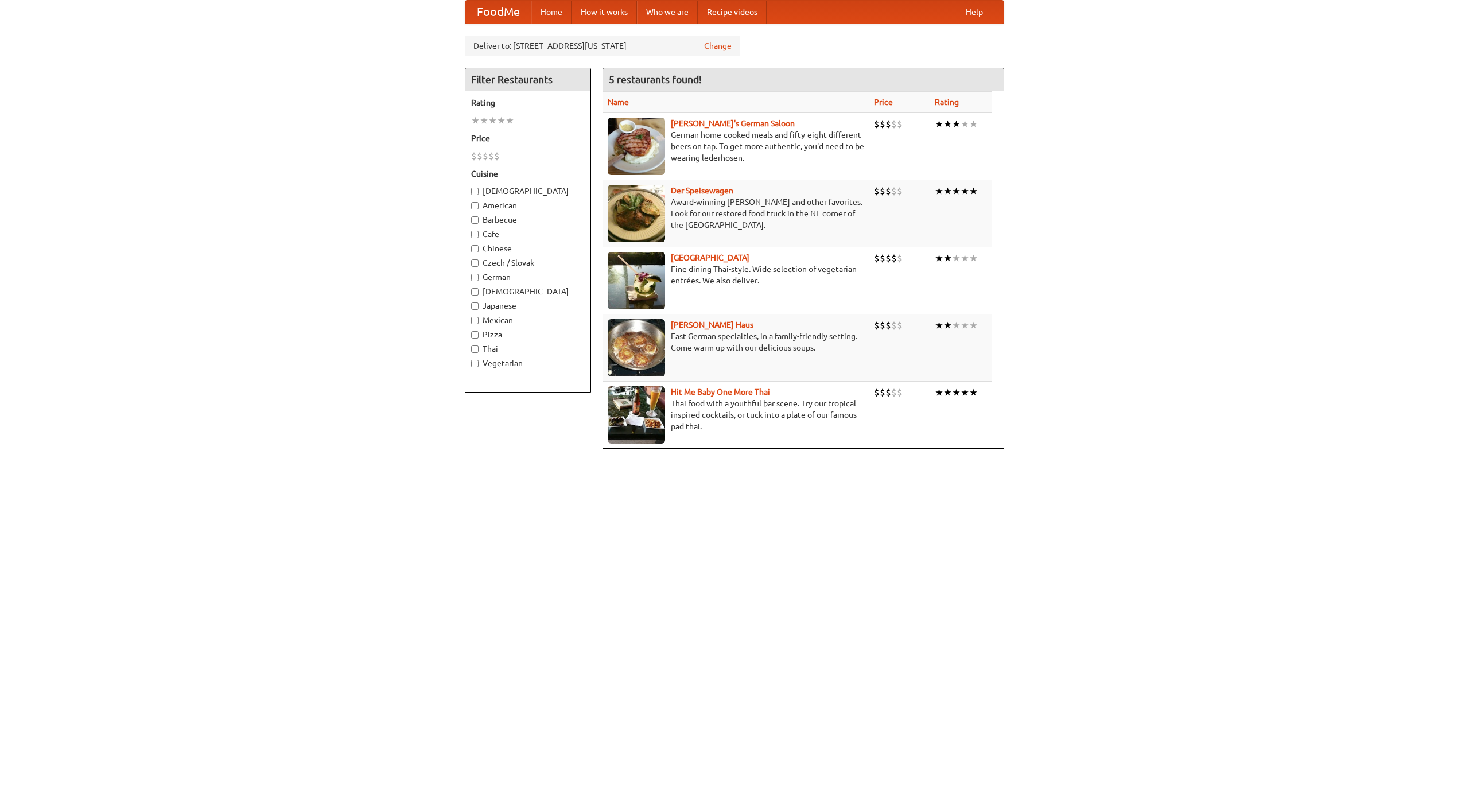 The width and height of the screenshot is (1469, 812). I want to click on a: Hit Me Baby One More Thai, so click(721, 392).